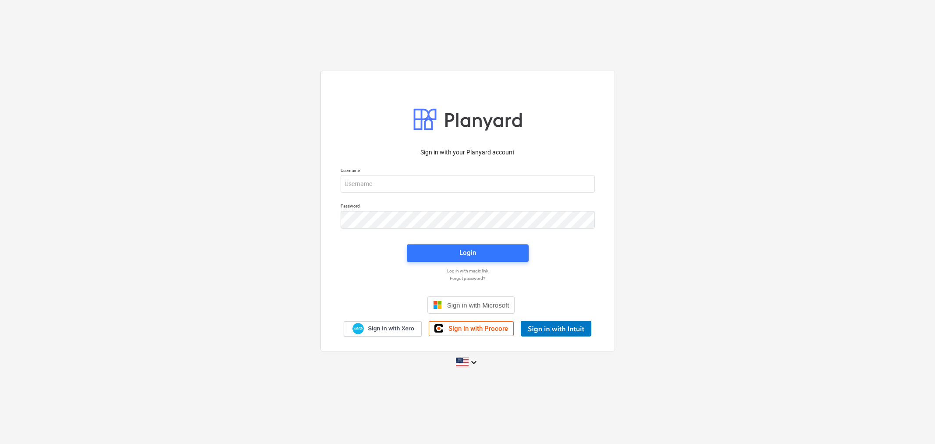  I want to click on a: Log in with magic link, so click(468, 271).